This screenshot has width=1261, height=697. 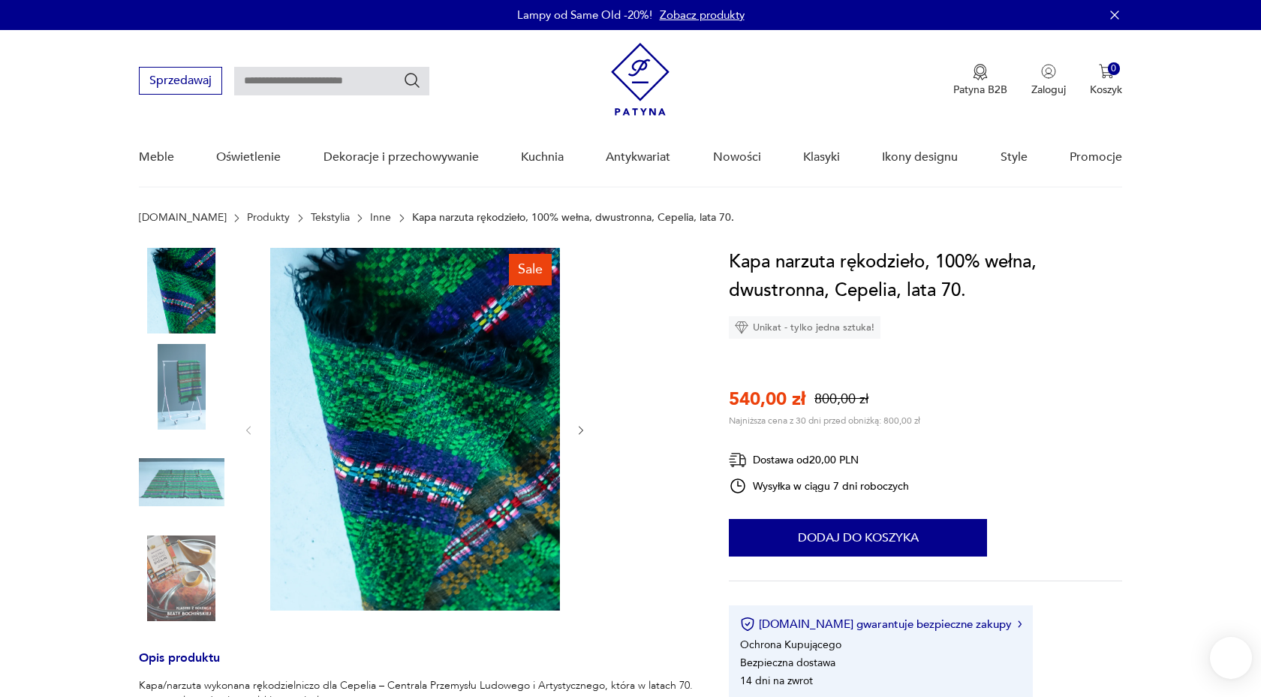 What do you see at coordinates (381, 218) in the screenshot?
I see `a: Inne` at bounding box center [381, 218].